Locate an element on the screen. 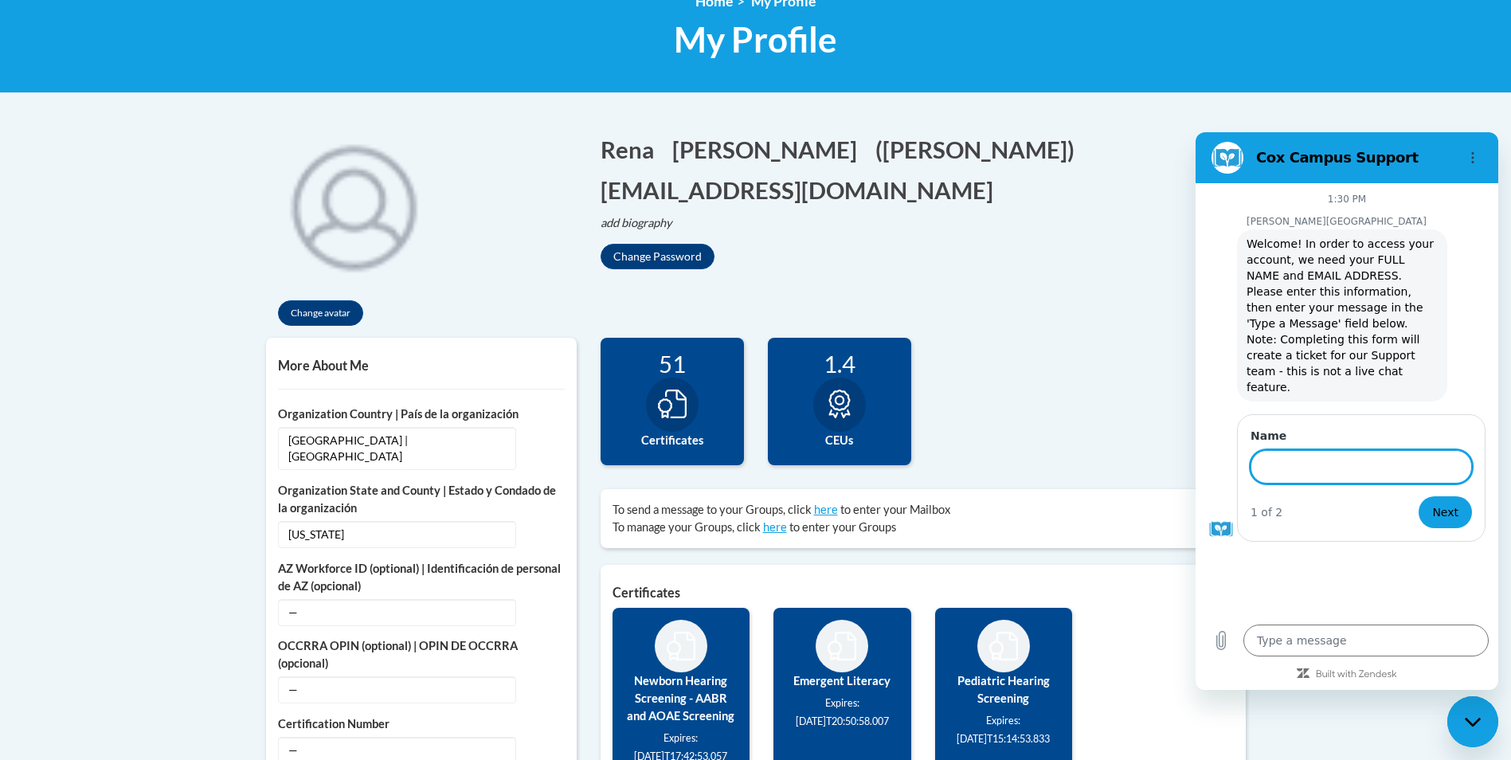 The image size is (1511, 760). a: Built with Zendesk: Visit the Zendesk website in a new tab is located at coordinates (161, 542).